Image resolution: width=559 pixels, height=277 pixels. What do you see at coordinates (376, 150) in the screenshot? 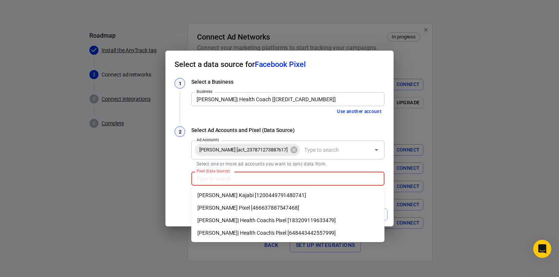
I see `button: Open` at bounding box center [376, 150].